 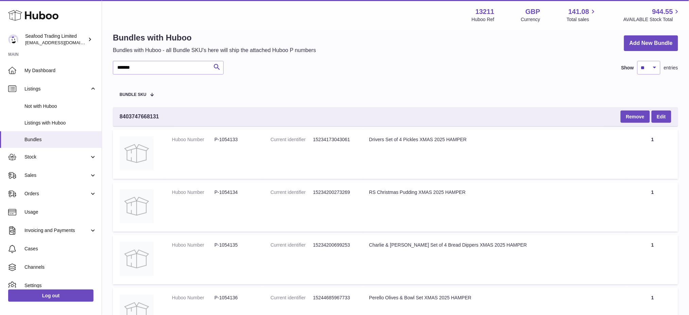 I want to click on span: Usage, so click(x=61, y=212).